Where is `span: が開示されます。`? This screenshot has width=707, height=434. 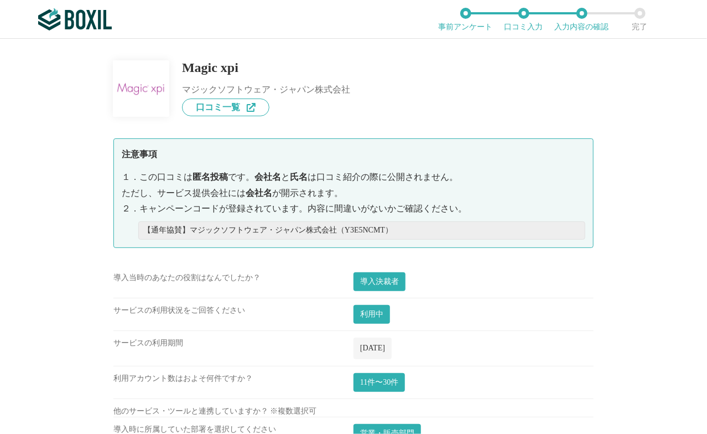 span: が開示されます。 is located at coordinates (308, 193).